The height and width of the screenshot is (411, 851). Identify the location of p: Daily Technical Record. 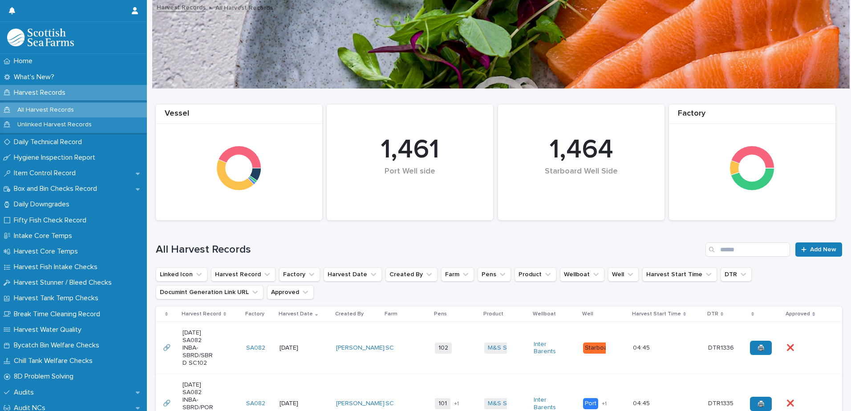
(49, 142).